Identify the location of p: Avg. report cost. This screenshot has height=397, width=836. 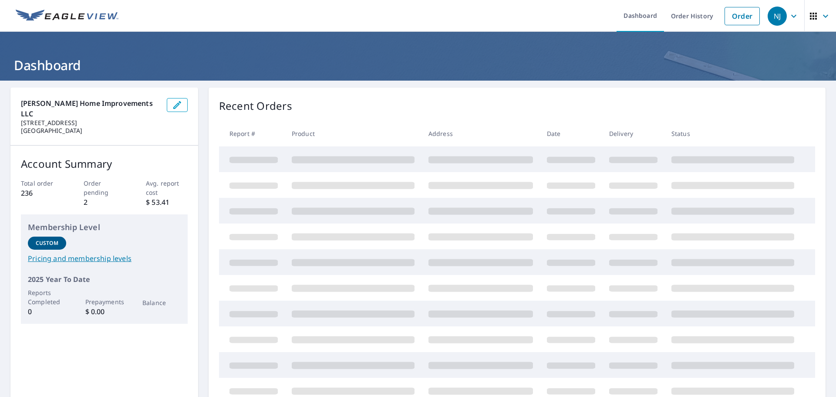
(167, 188).